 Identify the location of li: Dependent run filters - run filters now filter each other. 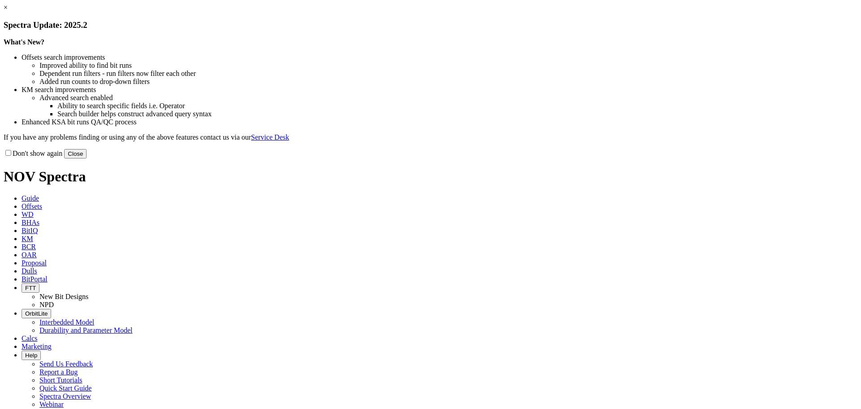
(448, 74).